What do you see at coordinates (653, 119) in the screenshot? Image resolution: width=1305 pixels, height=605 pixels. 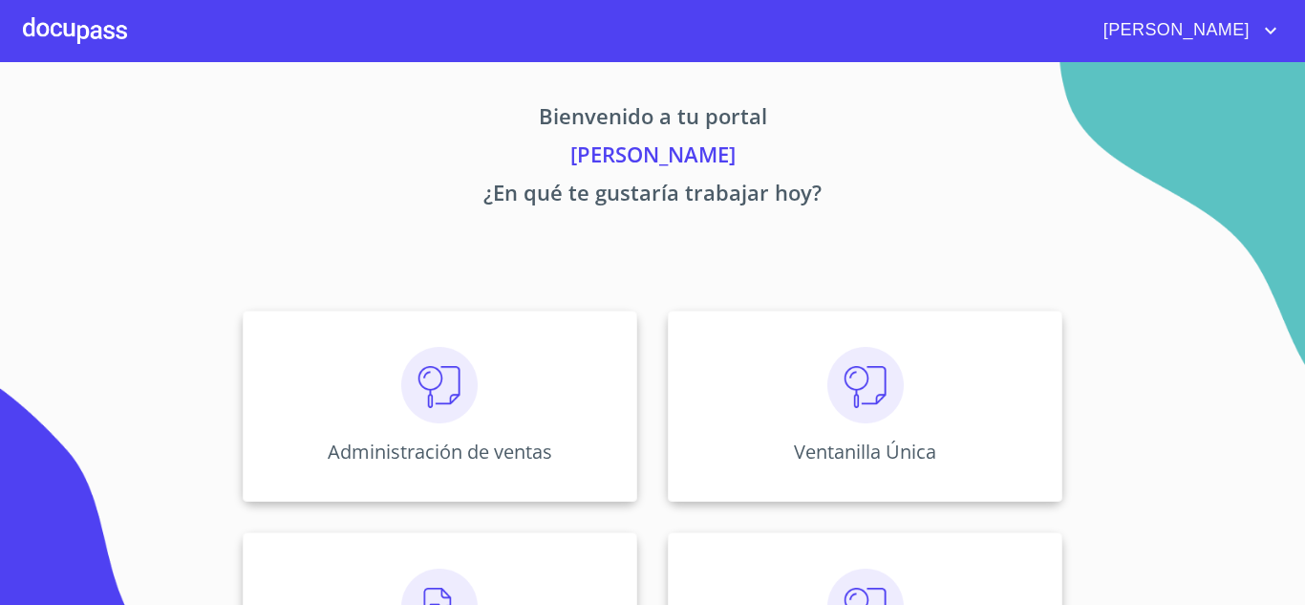 I see `p: Bienvenido a tu portal` at bounding box center [653, 119].